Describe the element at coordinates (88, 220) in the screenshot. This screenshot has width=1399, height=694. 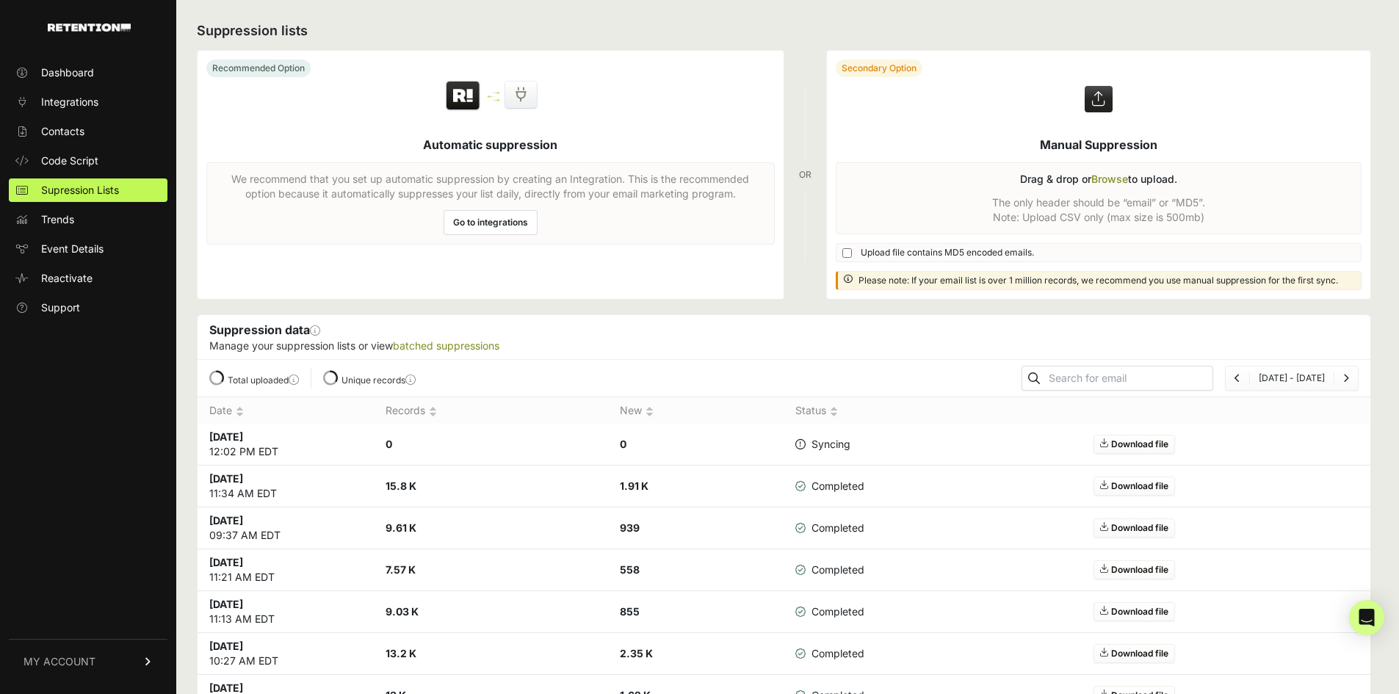
I see `a: Trends` at that location.